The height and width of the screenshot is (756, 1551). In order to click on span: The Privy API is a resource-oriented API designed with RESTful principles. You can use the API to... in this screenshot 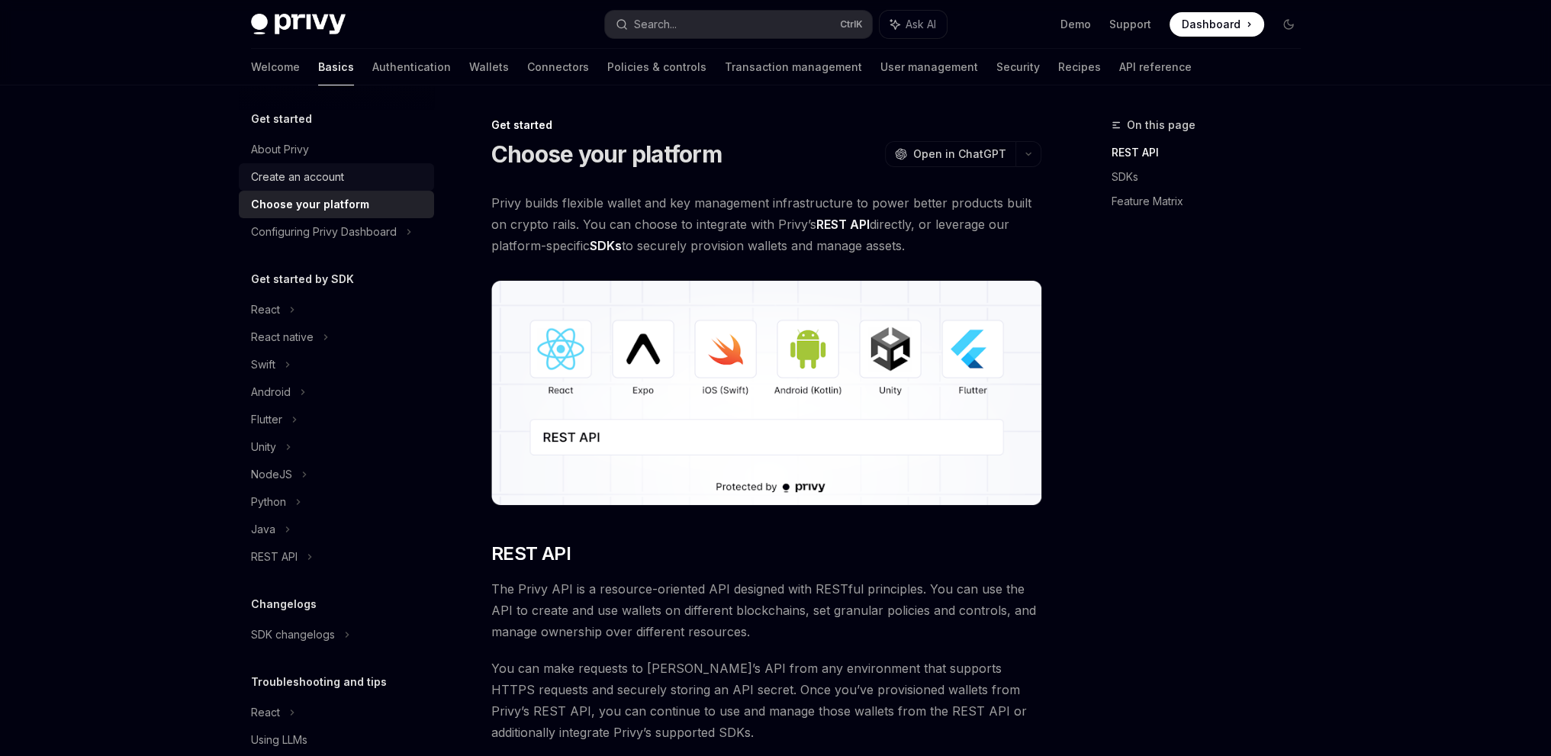, I will do `click(766, 610)`.